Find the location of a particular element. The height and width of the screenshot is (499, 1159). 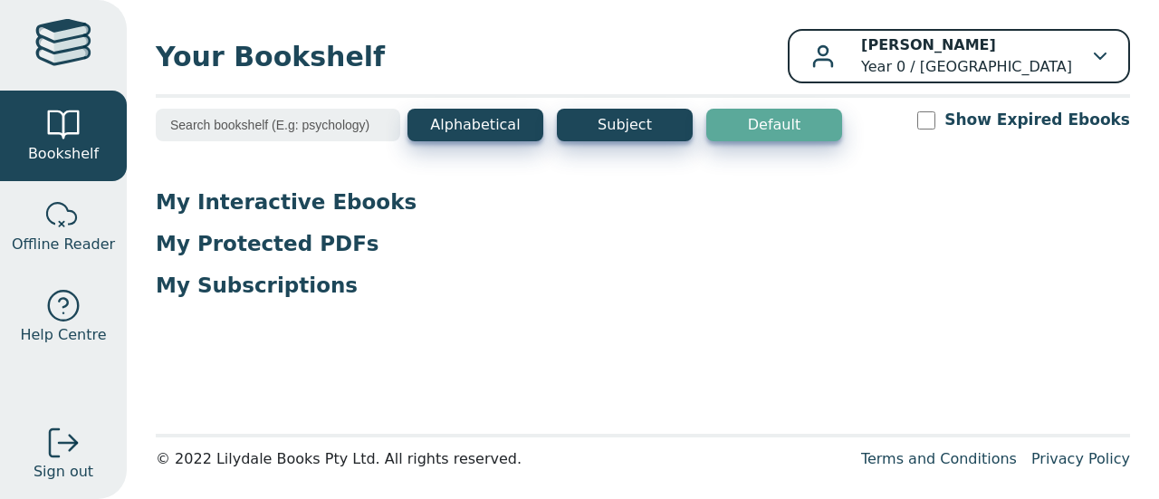

input: Search bookshelf (E.g: psychology) is located at coordinates (278, 125).